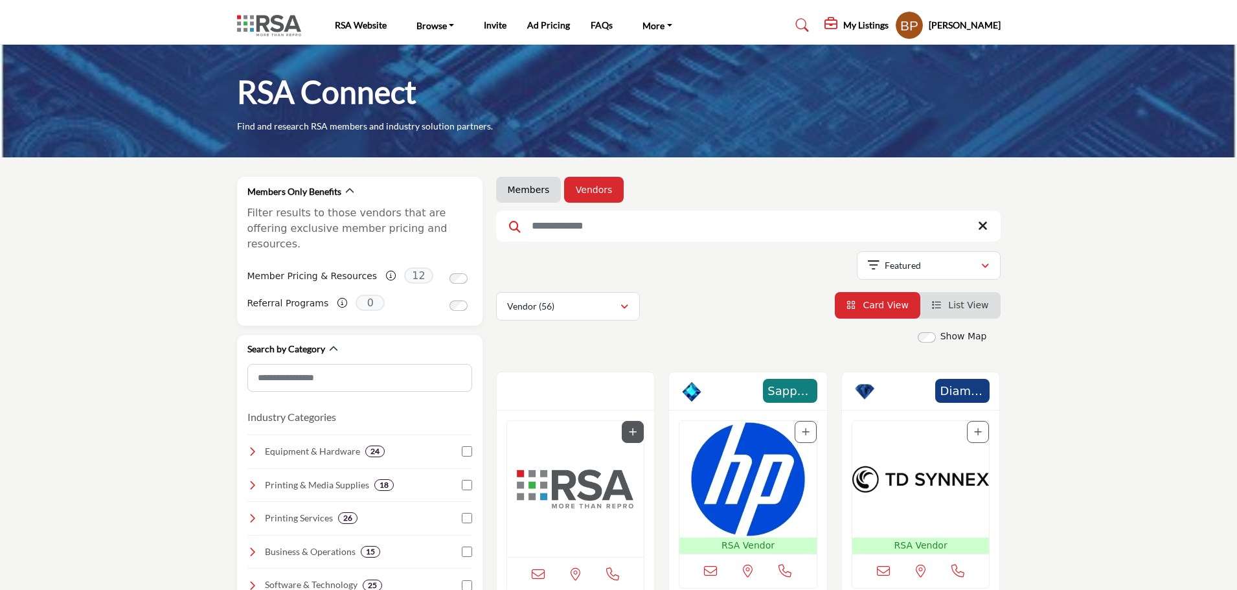 This screenshot has width=1237, height=590. Describe the element at coordinates (658, 25) in the screenshot. I see `a: More` at that location.